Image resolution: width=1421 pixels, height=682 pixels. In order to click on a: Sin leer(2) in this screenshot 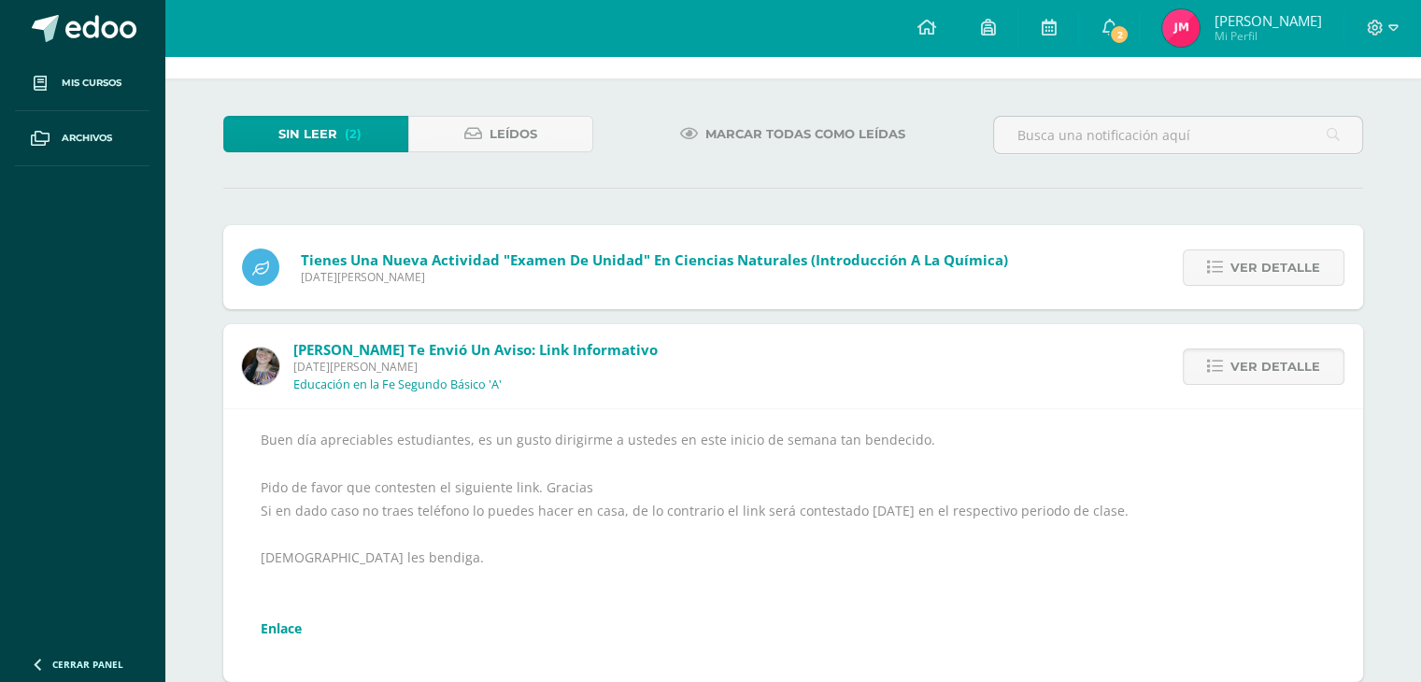, I will do `click(316, 134)`.